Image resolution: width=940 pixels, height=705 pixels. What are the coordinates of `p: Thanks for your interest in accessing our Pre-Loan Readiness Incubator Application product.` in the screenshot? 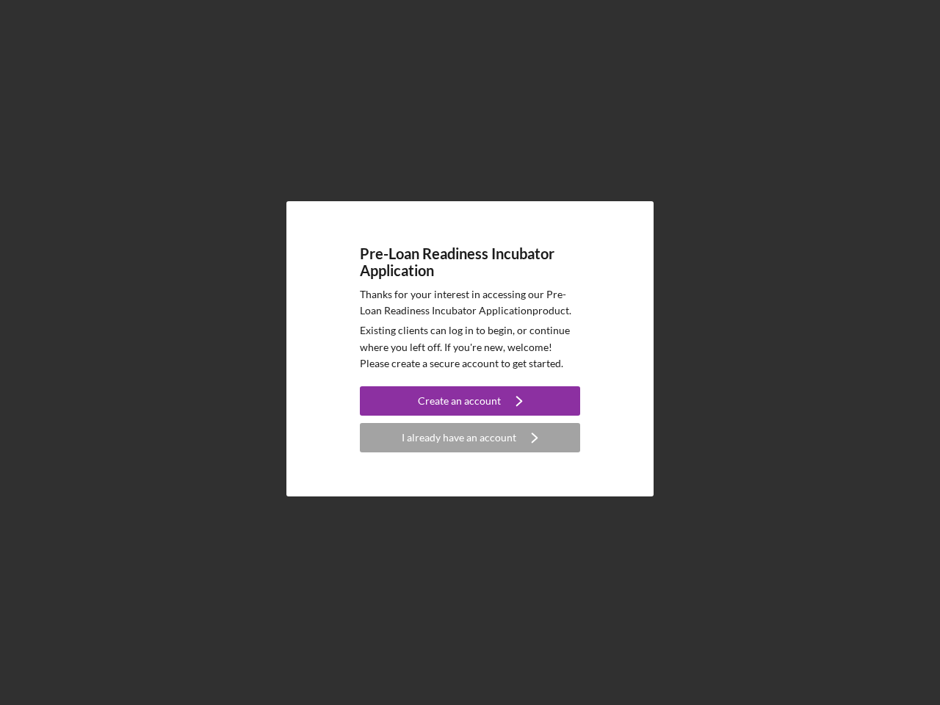 It's located at (470, 303).